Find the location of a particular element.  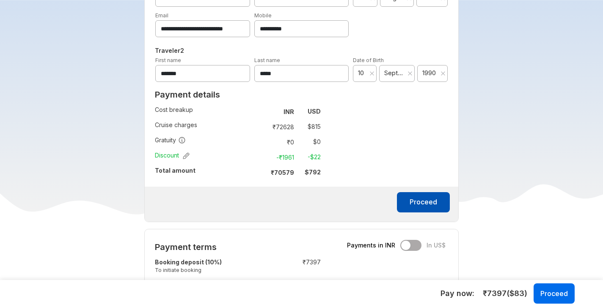

h2: Payment details is located at coordinates (238, 95).